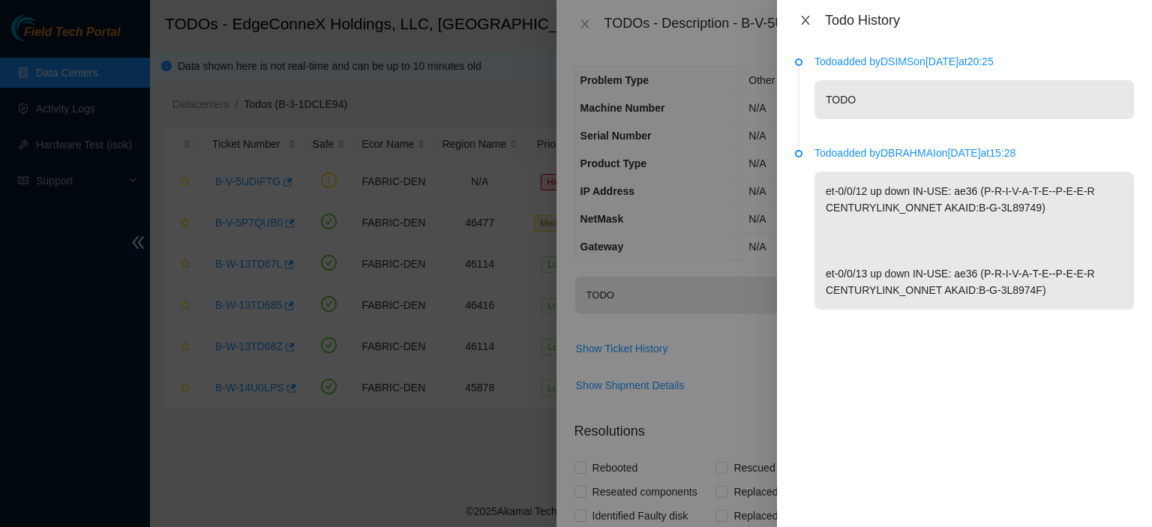  Describe the element at coordinates (974, 100) in the screenshot. I see `p: TODO` at that location.